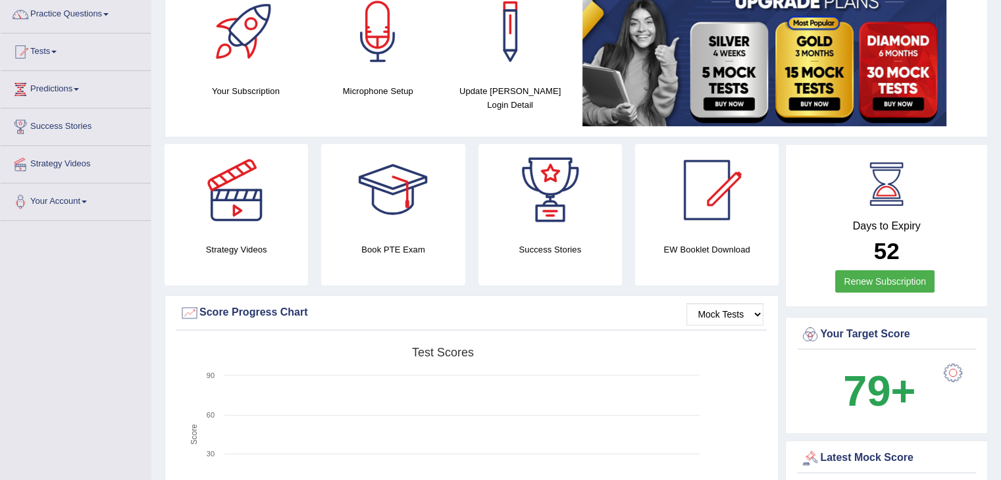  What do you see at coordinates (887, 459) in the screenshot?
I see `div: Latest Mock Score` at bounding box center [887, 459].